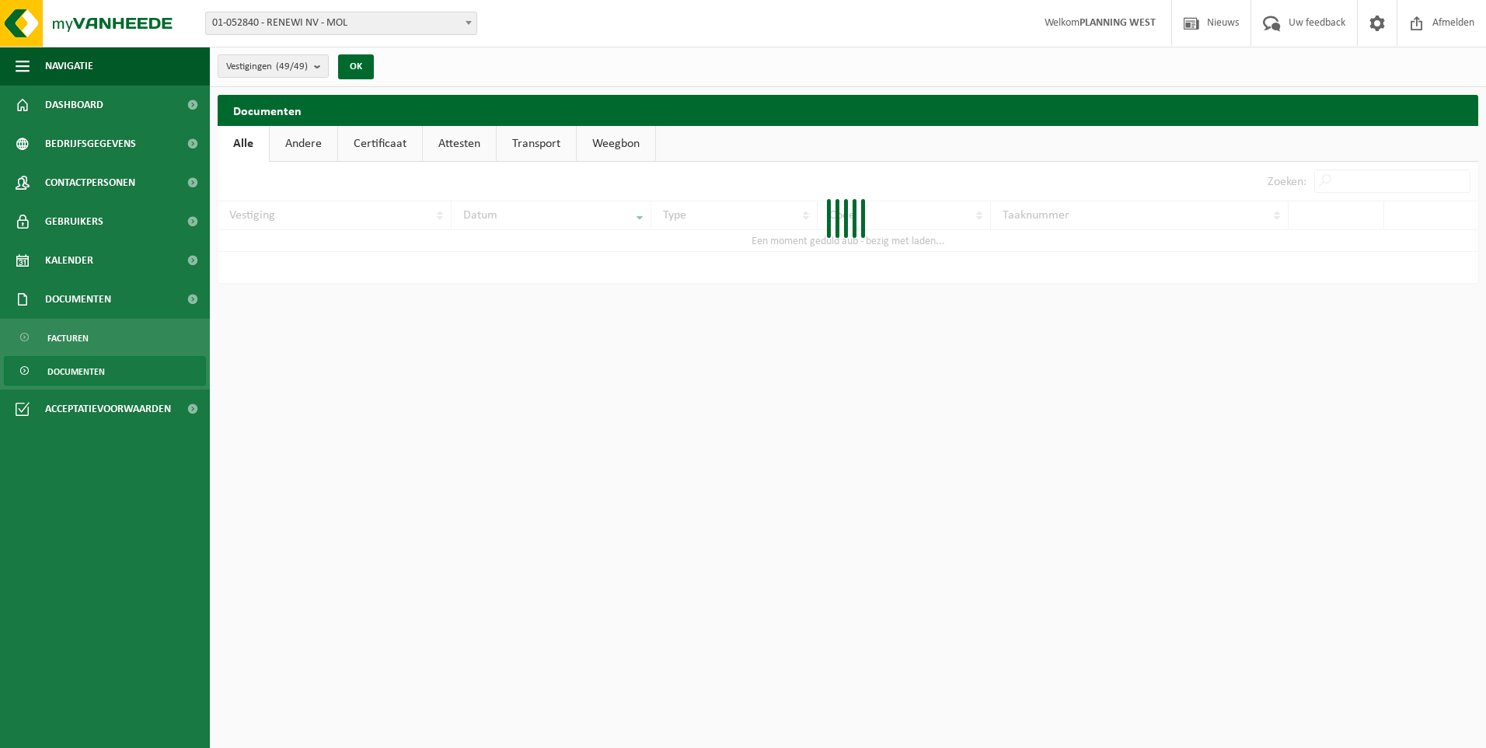 This screenshot has width=1486, height=748. I want to click on a: Certificaat, so click(380, 144).